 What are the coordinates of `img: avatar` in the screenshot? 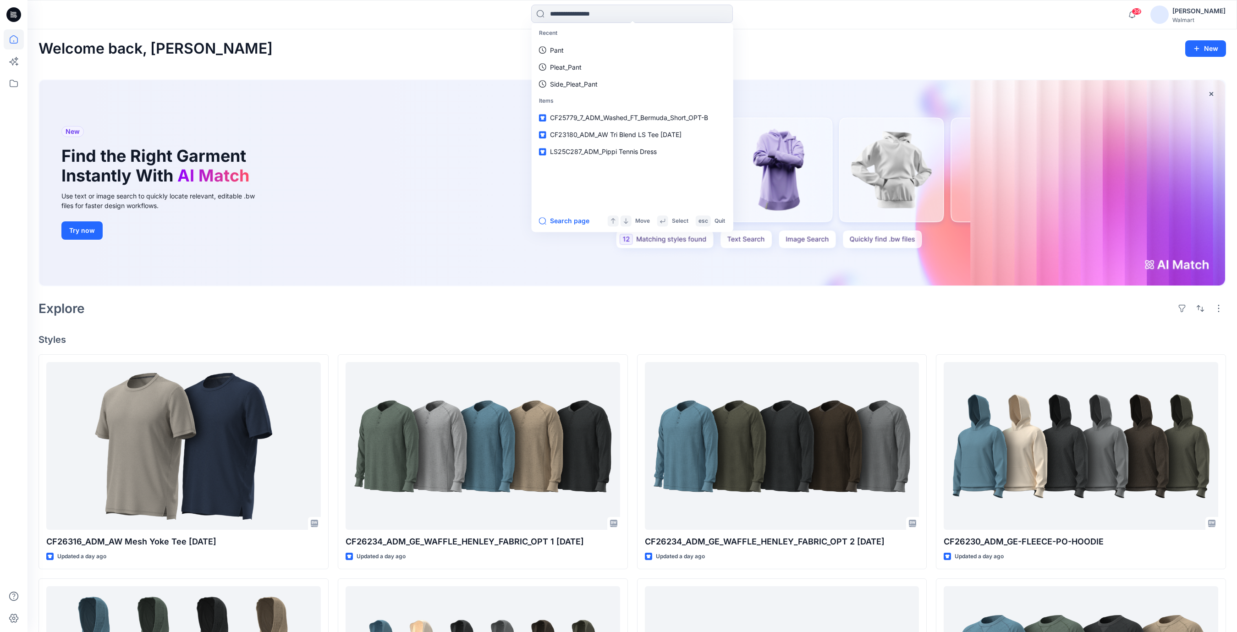 It's located at (1159, 15).